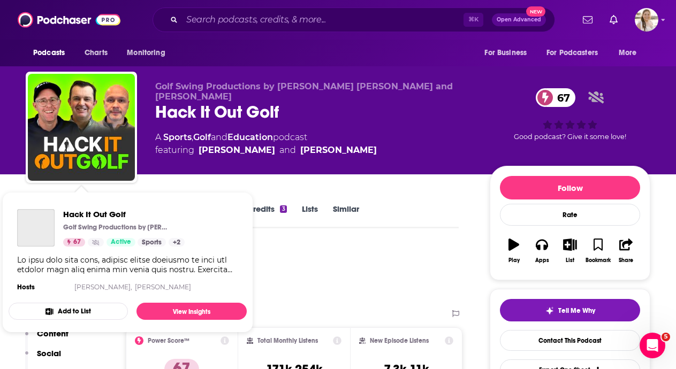  What do you see at coordinates (266, 144) in the screenshot?
I see `div: A podcast` at bounding box center [266, 144].